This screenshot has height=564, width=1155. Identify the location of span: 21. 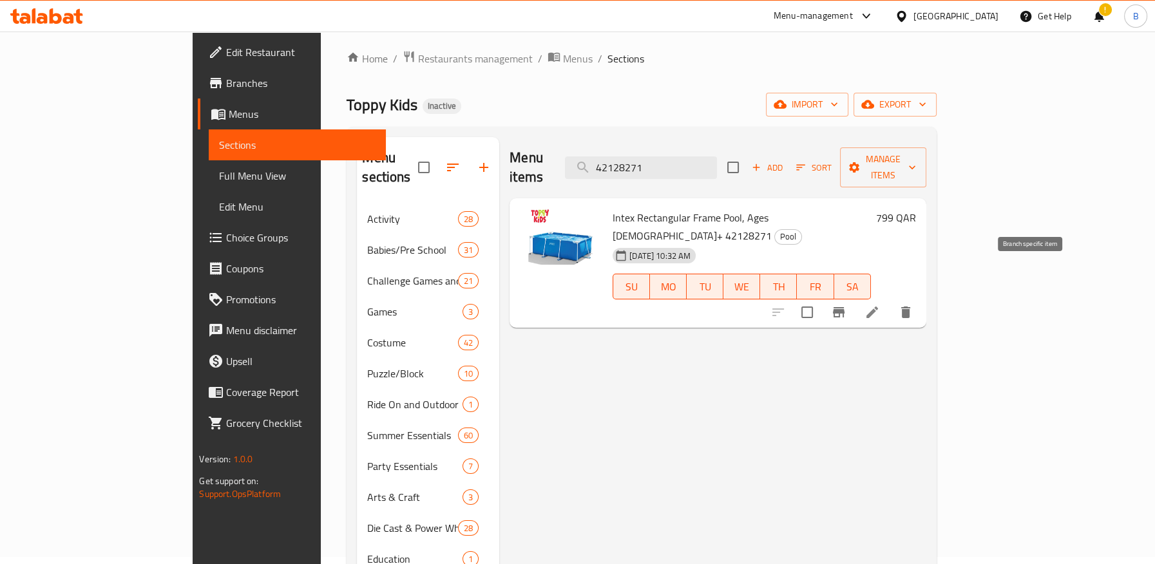
(468, 281).